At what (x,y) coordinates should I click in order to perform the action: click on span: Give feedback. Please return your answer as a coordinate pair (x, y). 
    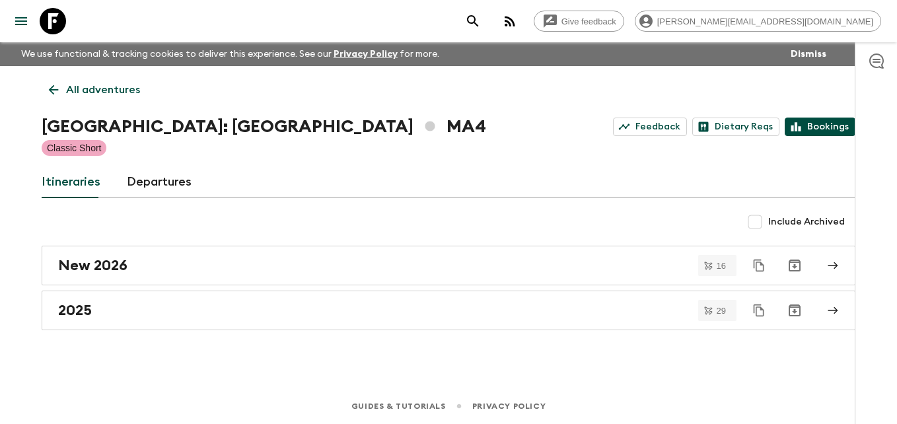
    Looking at the image, I should click on (589, 21).